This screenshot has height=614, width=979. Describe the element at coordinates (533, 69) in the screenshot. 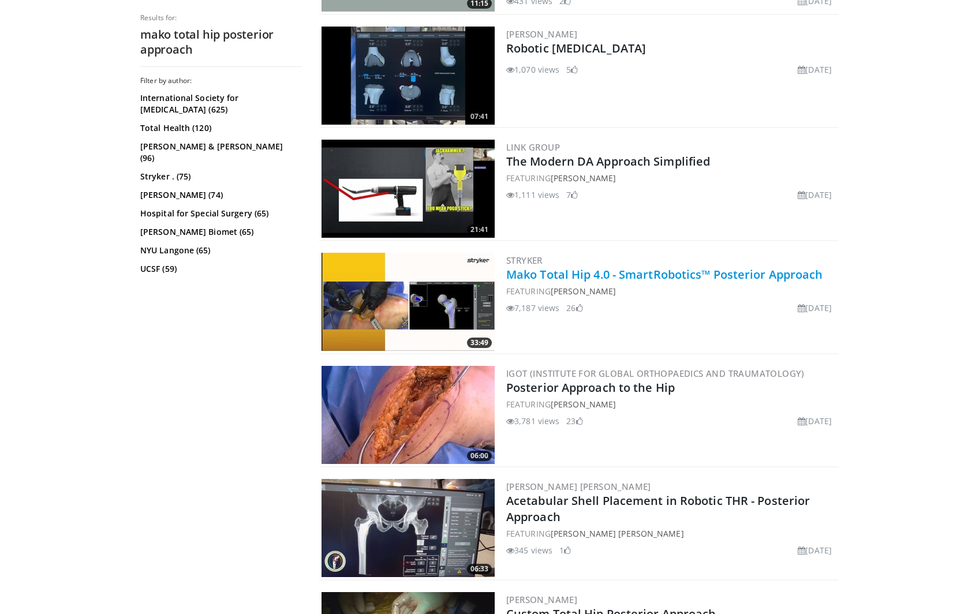

I see `li: 1,070 views` at that location.